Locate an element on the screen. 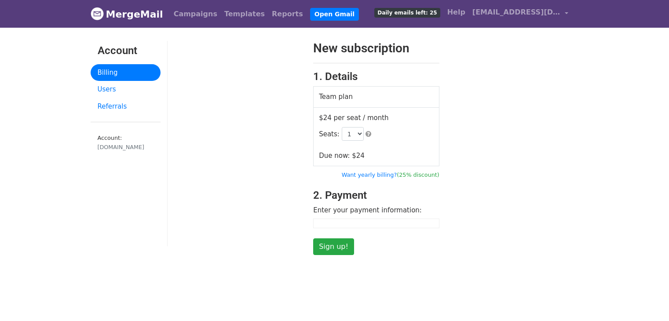 The width and height of the screenshot is (669, 321). a: Reports is located at coordinates (287, 14).